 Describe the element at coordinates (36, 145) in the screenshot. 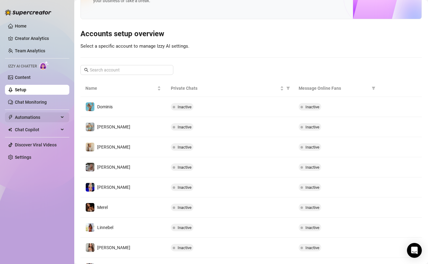

I see `a: Discover Viral Videos` at that location.